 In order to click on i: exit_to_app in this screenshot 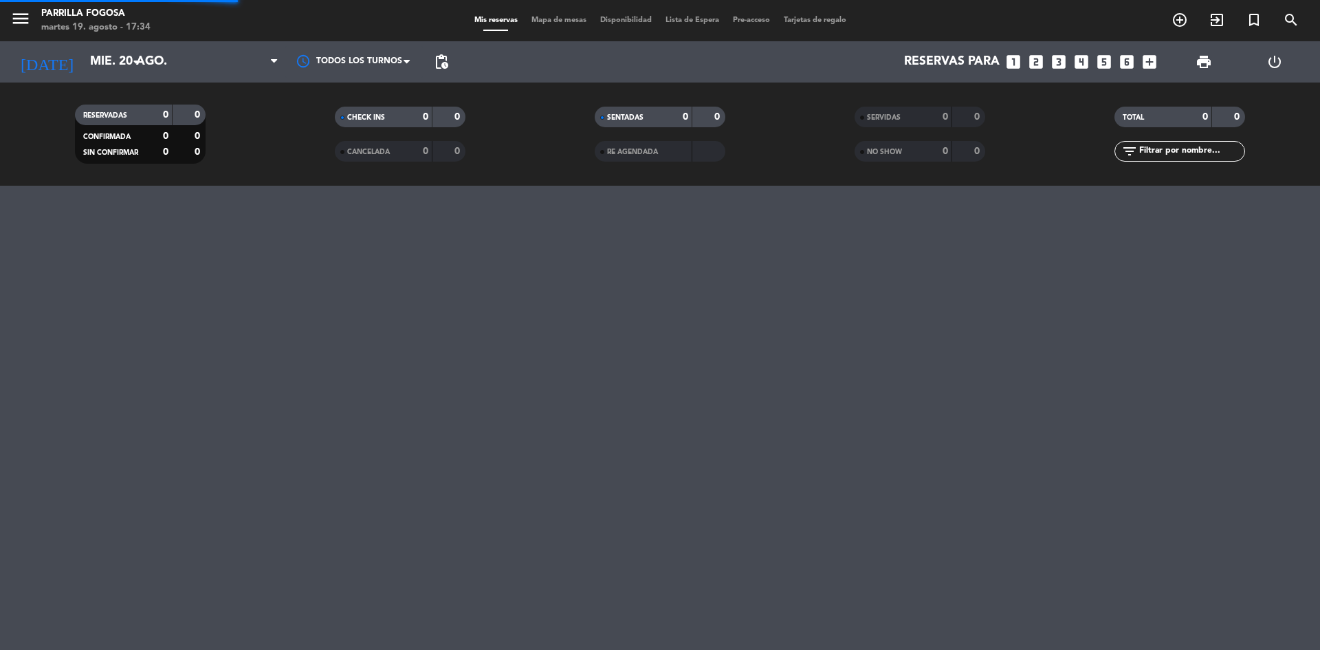, I will do `click(1217, 20)`.